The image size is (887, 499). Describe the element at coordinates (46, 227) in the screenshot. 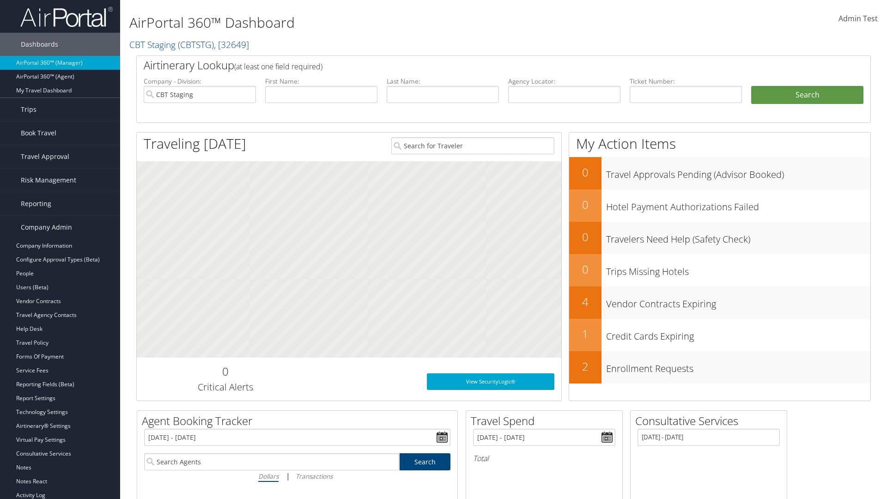

I see `span: Company Admin` at that location.